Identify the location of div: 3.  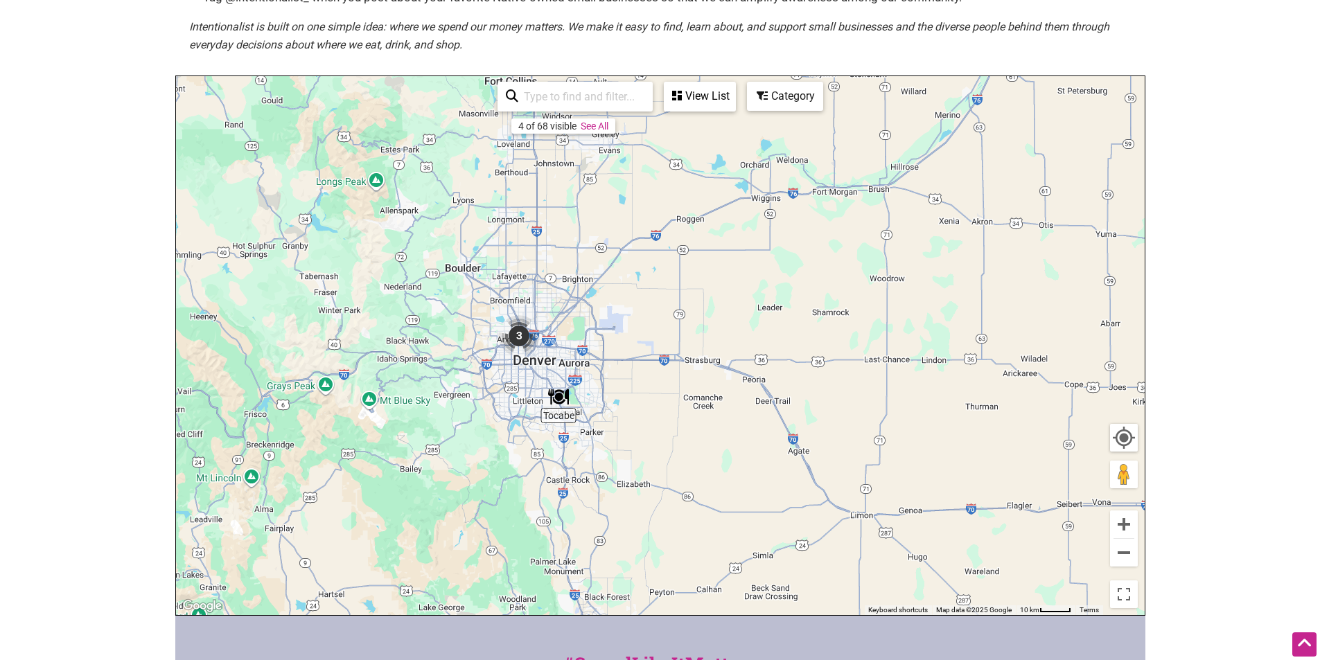
(519, 336).